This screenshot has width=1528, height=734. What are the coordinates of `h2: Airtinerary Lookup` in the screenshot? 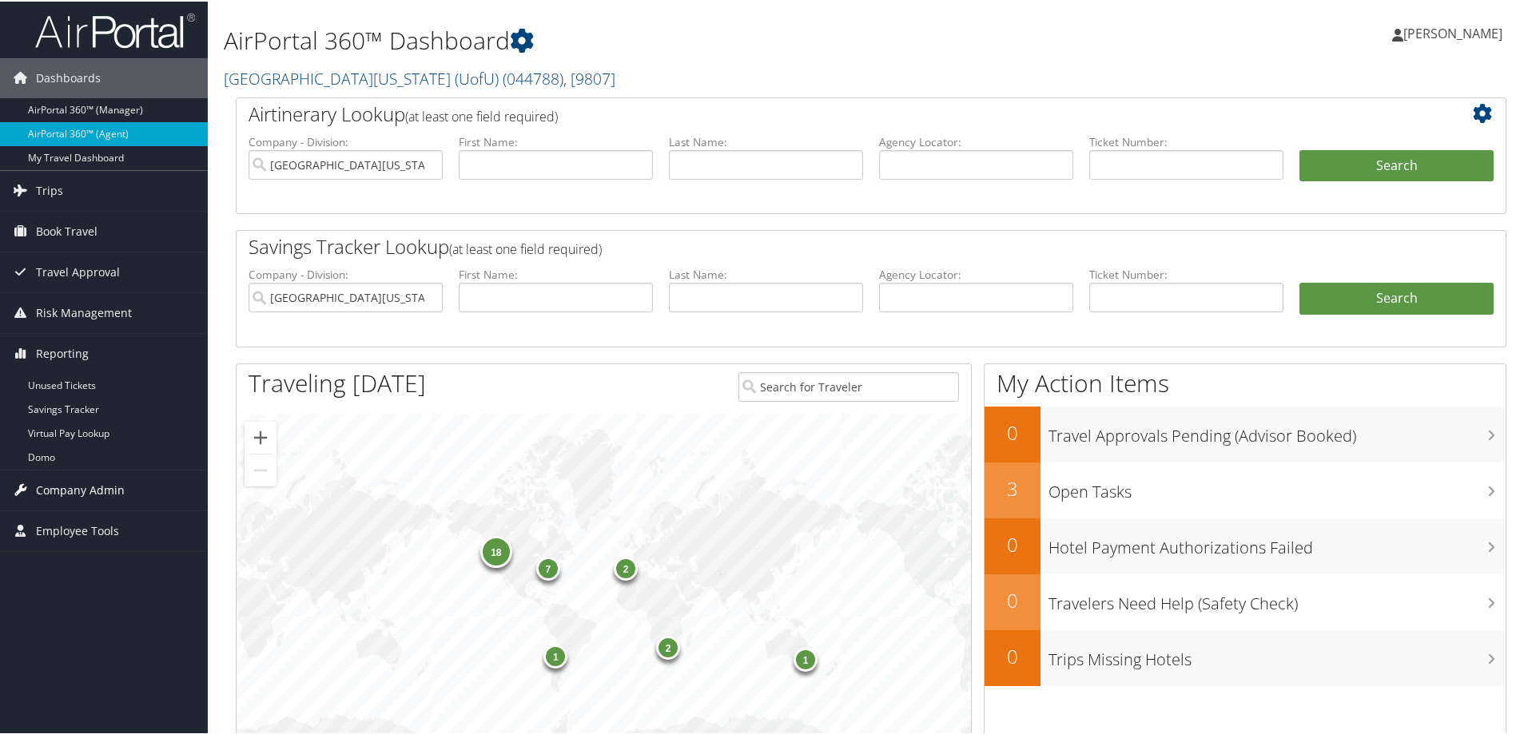 It's located at (818, 113).